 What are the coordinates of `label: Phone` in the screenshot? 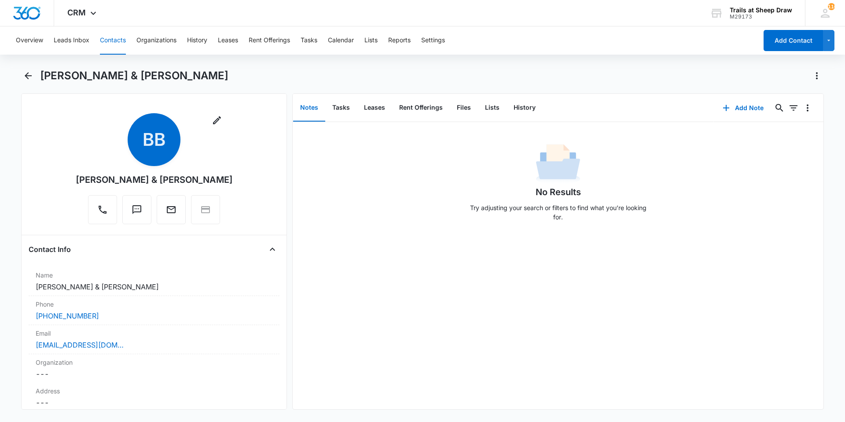 It's located at (154, 304).